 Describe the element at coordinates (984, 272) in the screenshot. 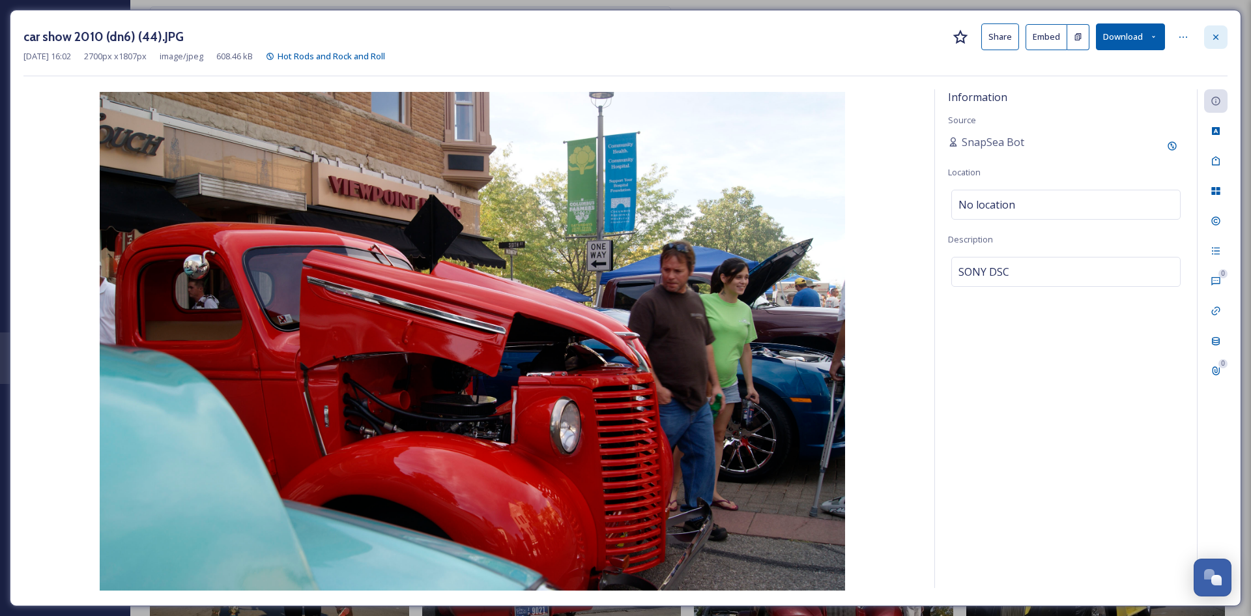

I see `span: SONY DSC` at that location.